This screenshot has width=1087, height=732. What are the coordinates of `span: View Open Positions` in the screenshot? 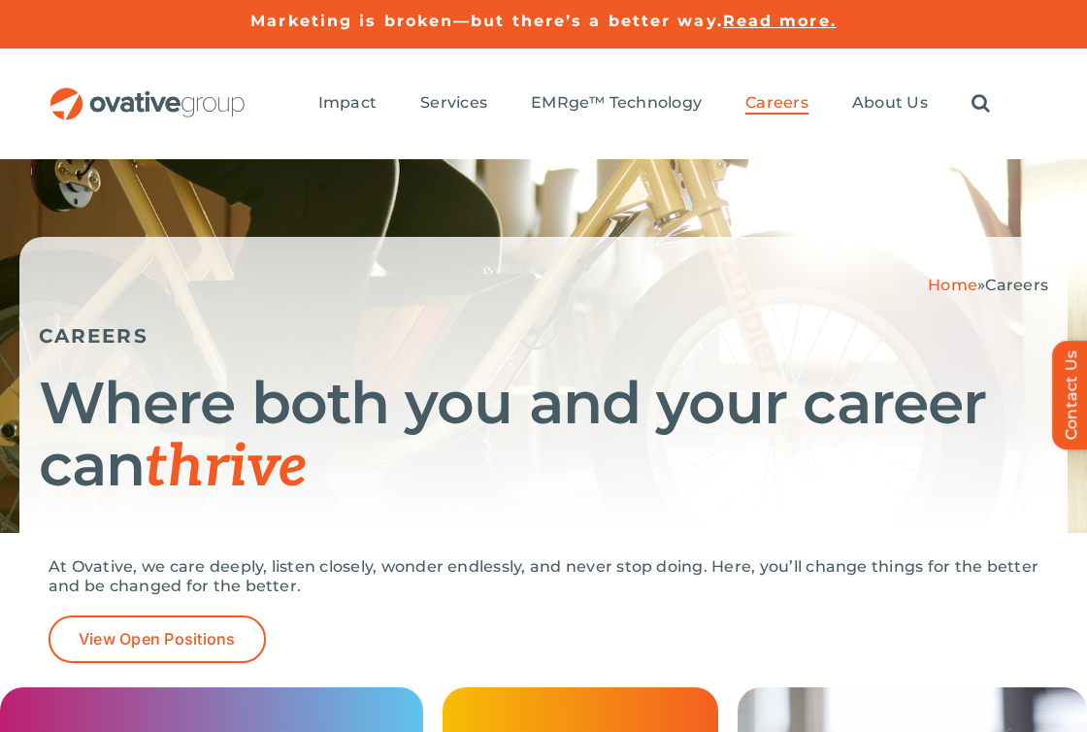 It's located at (157, 638).